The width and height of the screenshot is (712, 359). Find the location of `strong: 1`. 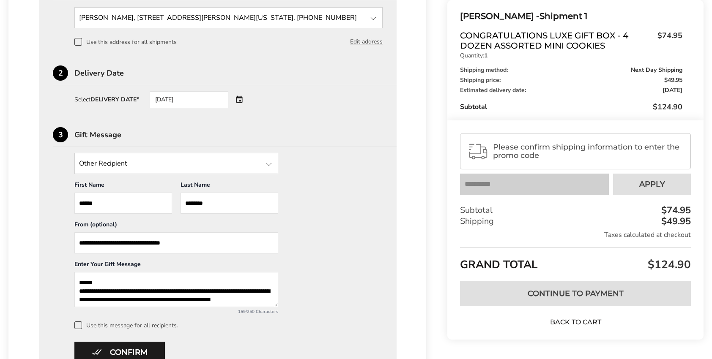

strong: 1 is located at coordinates (486, 55).